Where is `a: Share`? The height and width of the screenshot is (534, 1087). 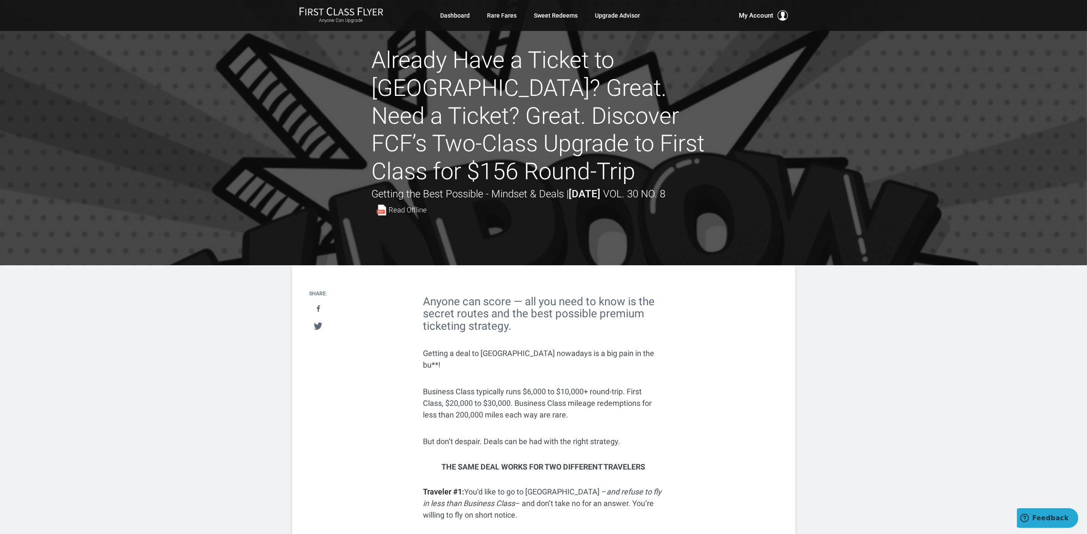 a: Share is located at coordinates (318, 309).